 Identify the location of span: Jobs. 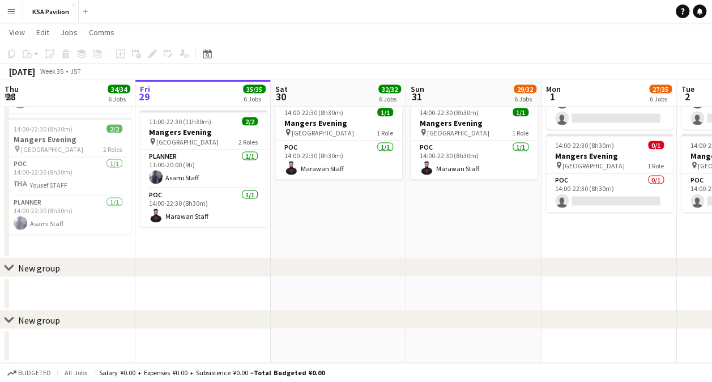
(69, 32).